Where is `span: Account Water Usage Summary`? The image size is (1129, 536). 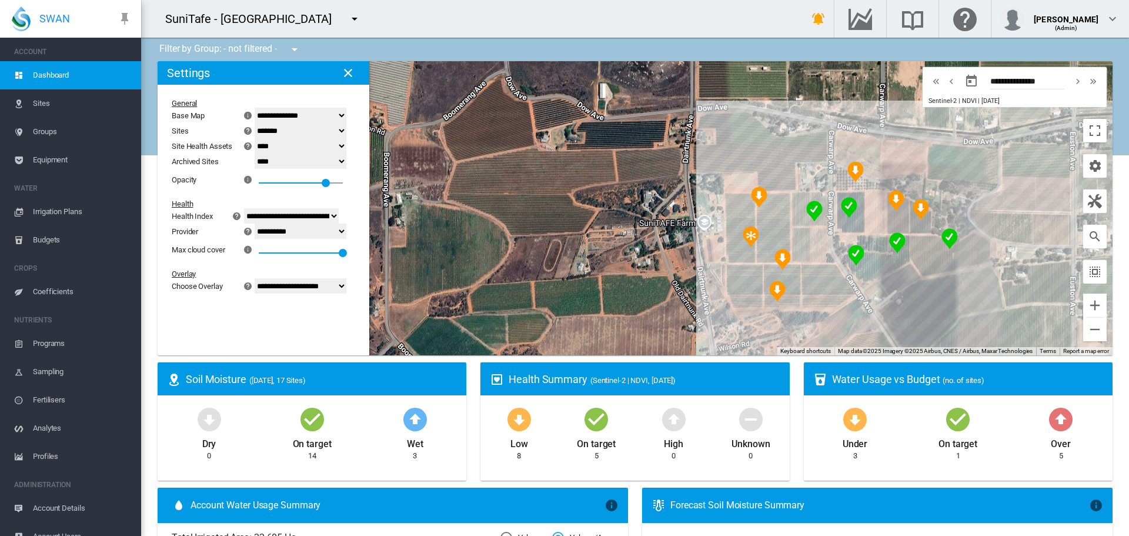 span: Account Water Usage Summary is located at coordinates (397, 505).